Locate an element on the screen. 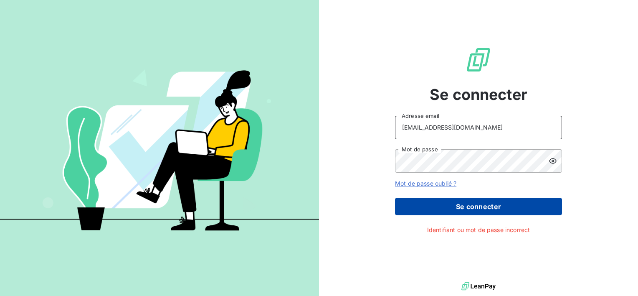  a: Mot de passe oublié ? is located at coordinates (425, 183).